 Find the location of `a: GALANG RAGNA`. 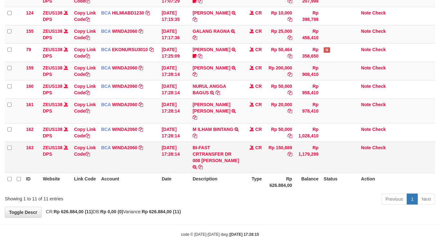

a: GALANG RAGNA is located at coordinates (211, 31).